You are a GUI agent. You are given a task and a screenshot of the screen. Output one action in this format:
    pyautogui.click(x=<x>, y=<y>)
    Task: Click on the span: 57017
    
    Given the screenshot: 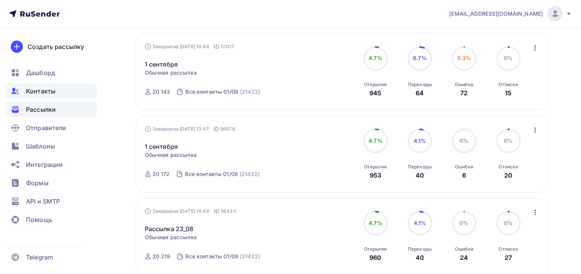 What is the action you would take?
    pyautogui.click(x=227, y=47)
    